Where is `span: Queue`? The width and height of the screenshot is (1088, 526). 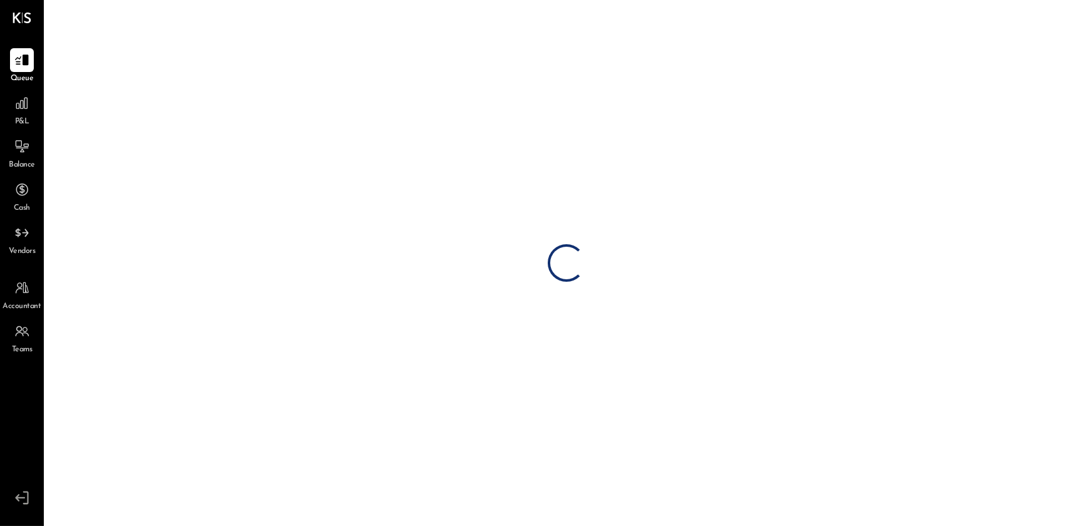 span: Queue is located at coordinates (22, 79).